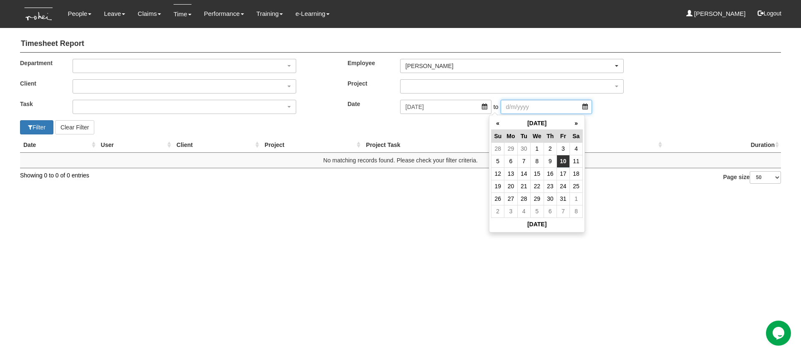  I want to click on th: We, so click(537, 136).